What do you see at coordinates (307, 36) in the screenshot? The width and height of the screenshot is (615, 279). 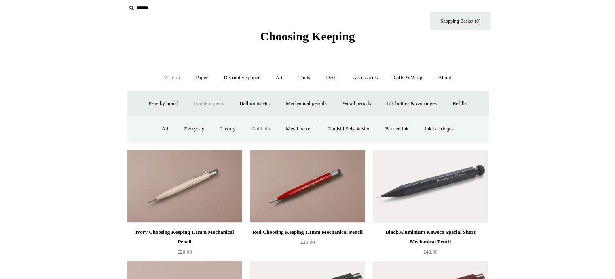 I see `span: Choosing Keeping` at bounding box center [307, 36].